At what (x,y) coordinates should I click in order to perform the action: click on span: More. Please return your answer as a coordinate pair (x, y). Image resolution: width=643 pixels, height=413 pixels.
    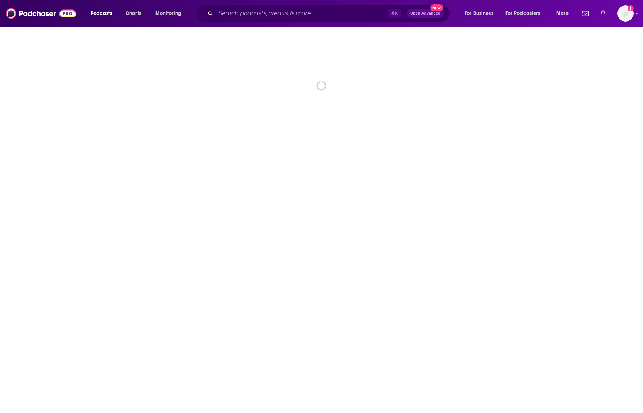
    Looking at the image, I should click on (562, 13).